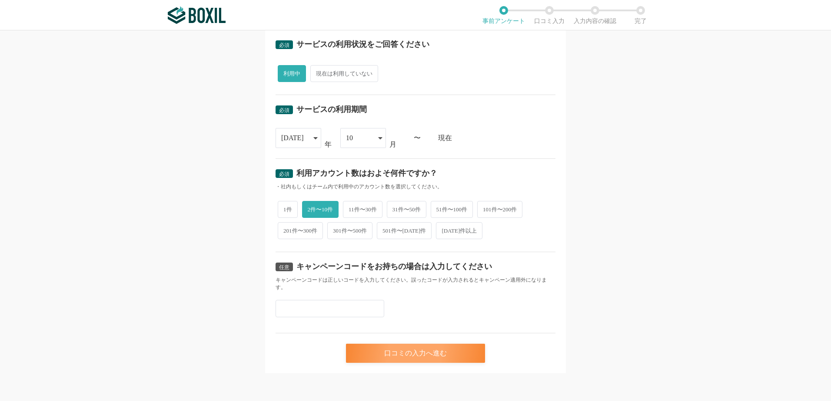 The image size is (831, 401). Describe the element at coordinates (350, 231) in the screenshot. I see `span: 301件〜500件` at that location.